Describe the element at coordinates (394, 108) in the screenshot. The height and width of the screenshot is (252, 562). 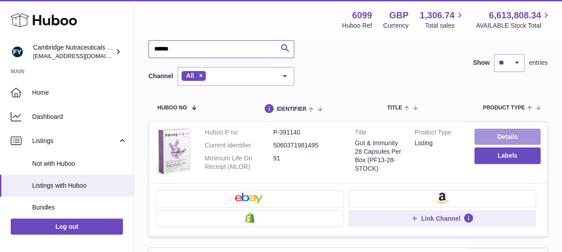
I see `span: title` at that location.